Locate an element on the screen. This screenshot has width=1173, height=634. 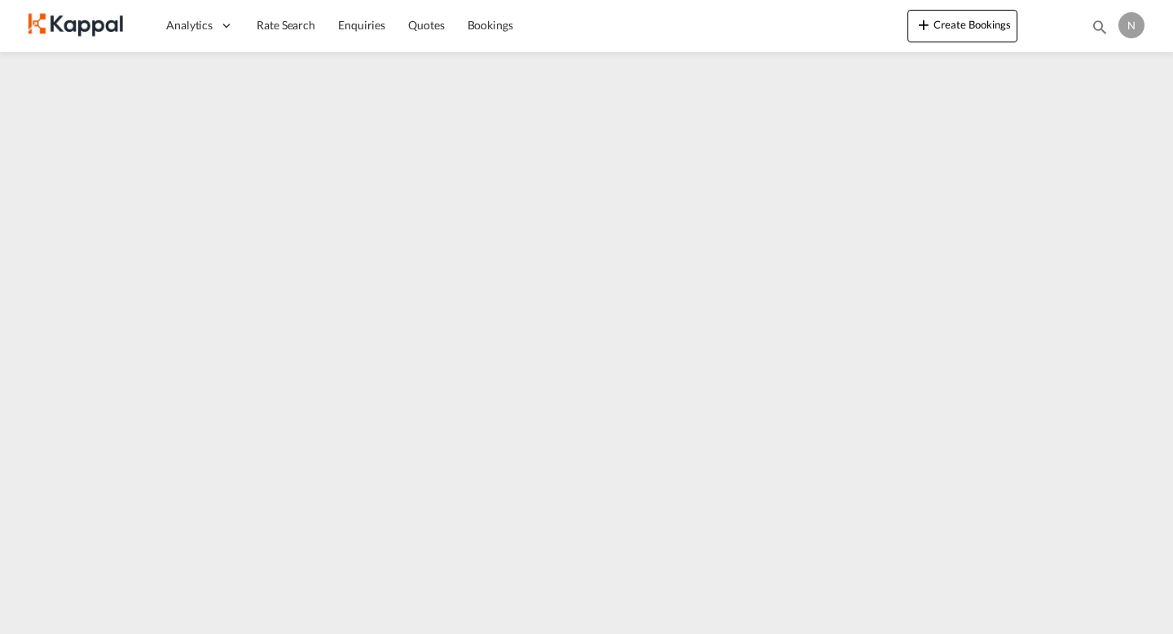
span: Quotes is located at coordinates (426, 24).